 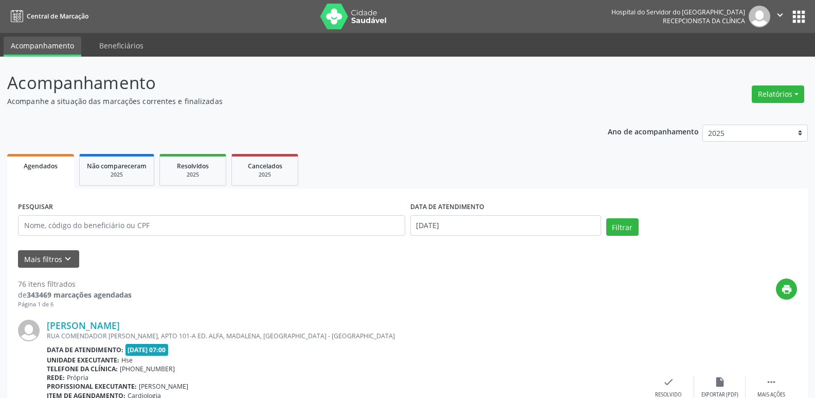 I want to click on strong: 343469 marcações agendadas, so click(x=79, y=294).